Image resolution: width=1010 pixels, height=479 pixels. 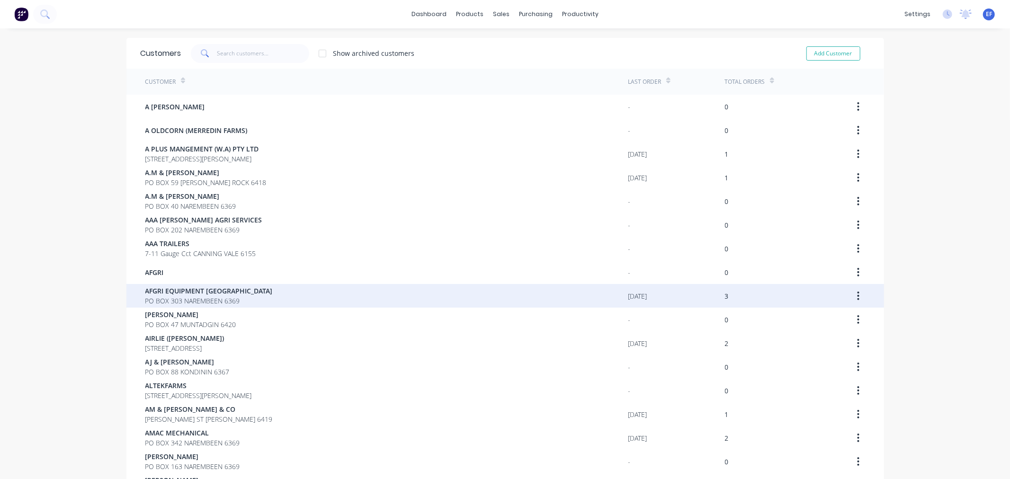 What do you see at coordinates (917, 14) in the screenshot?
I see `div: settings` at bounding box center [917, 14].